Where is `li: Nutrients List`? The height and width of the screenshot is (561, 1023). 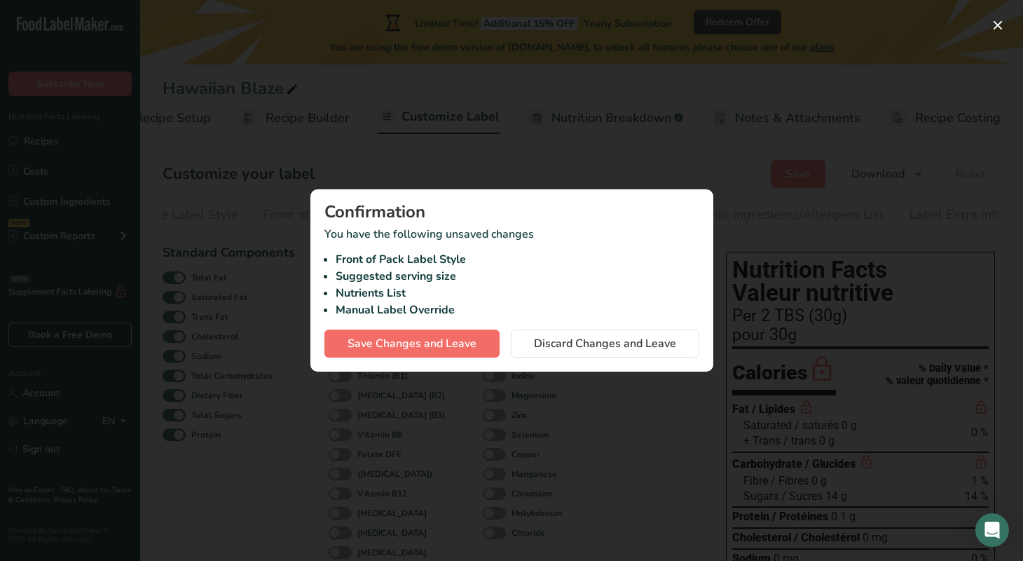
li: Nutrients List is located at coordinates (517, 293).